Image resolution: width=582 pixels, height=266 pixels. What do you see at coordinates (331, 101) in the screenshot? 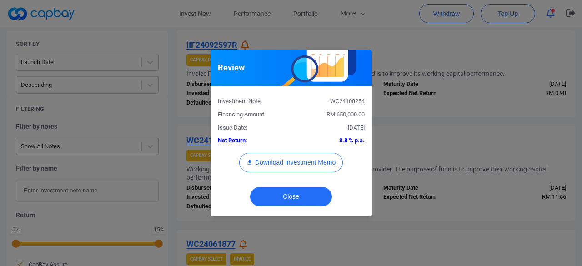
I see `div: WC24108254` at bounding box center [331, 101].